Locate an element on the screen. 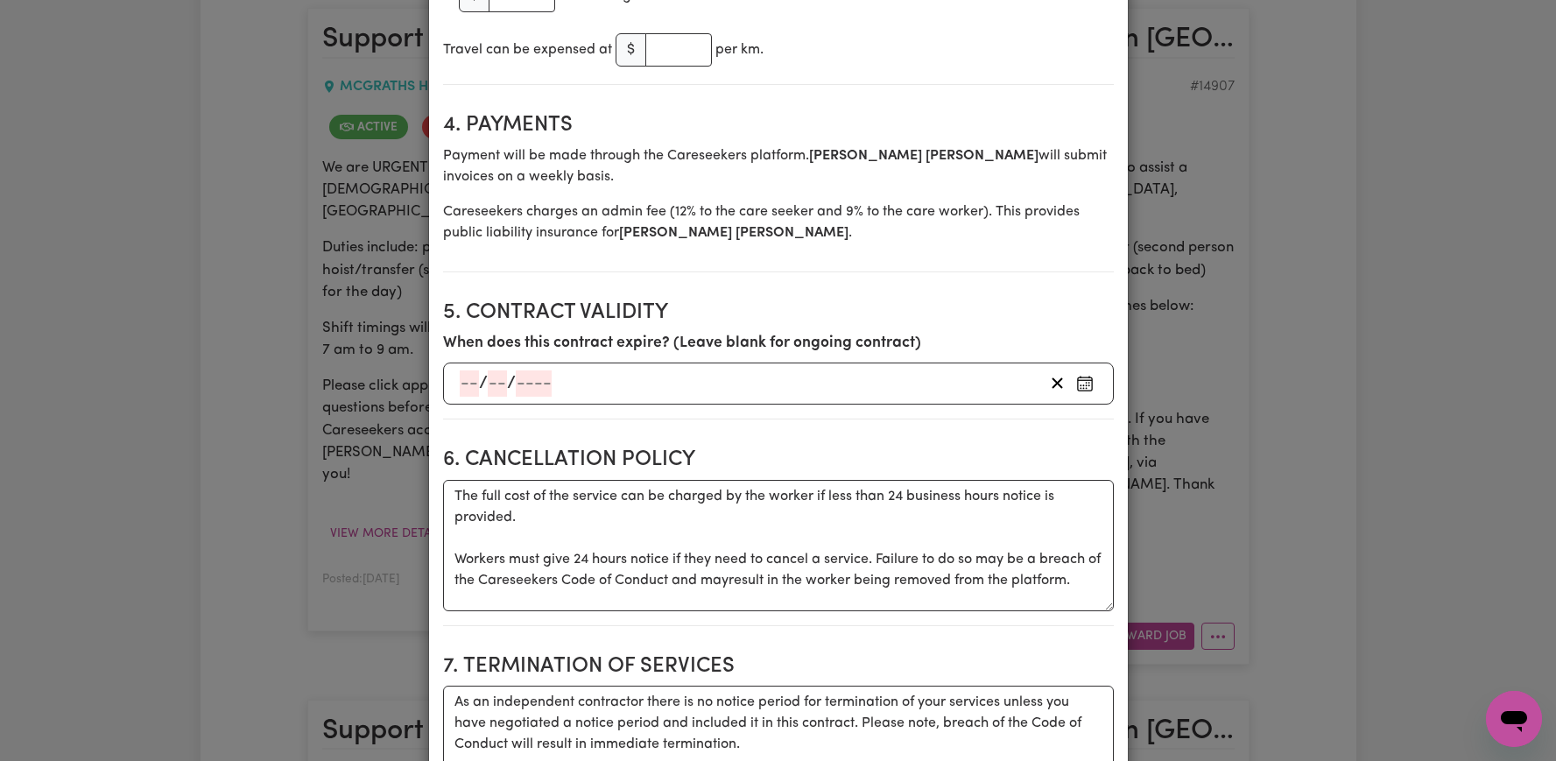 Image resolution: width=1556 pixels, height=761 pixels. p: Payment will be made through the Careseekers platform. will submit invoices on a weekly basis. is located at coordinates (778, 166).